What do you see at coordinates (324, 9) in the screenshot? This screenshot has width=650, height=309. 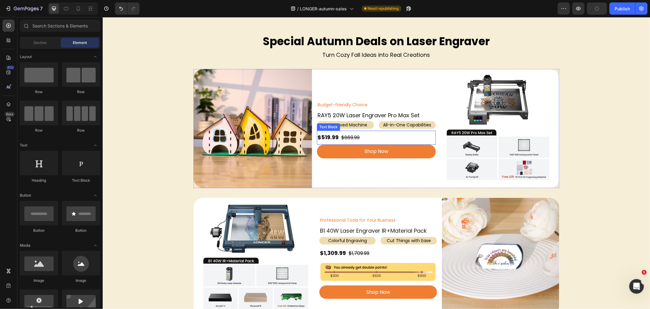 I see `span: LONGER-autumn-sales` at bounding box center [324, 9].